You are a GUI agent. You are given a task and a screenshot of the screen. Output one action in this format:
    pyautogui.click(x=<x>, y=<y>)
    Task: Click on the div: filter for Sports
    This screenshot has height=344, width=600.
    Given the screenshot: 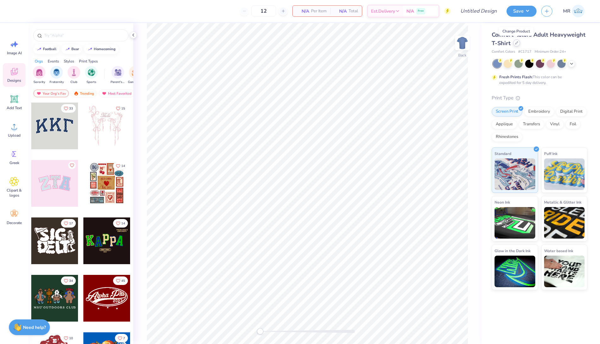 What is the action you would take?
    pyautogui.click(x=91, y=75)
    